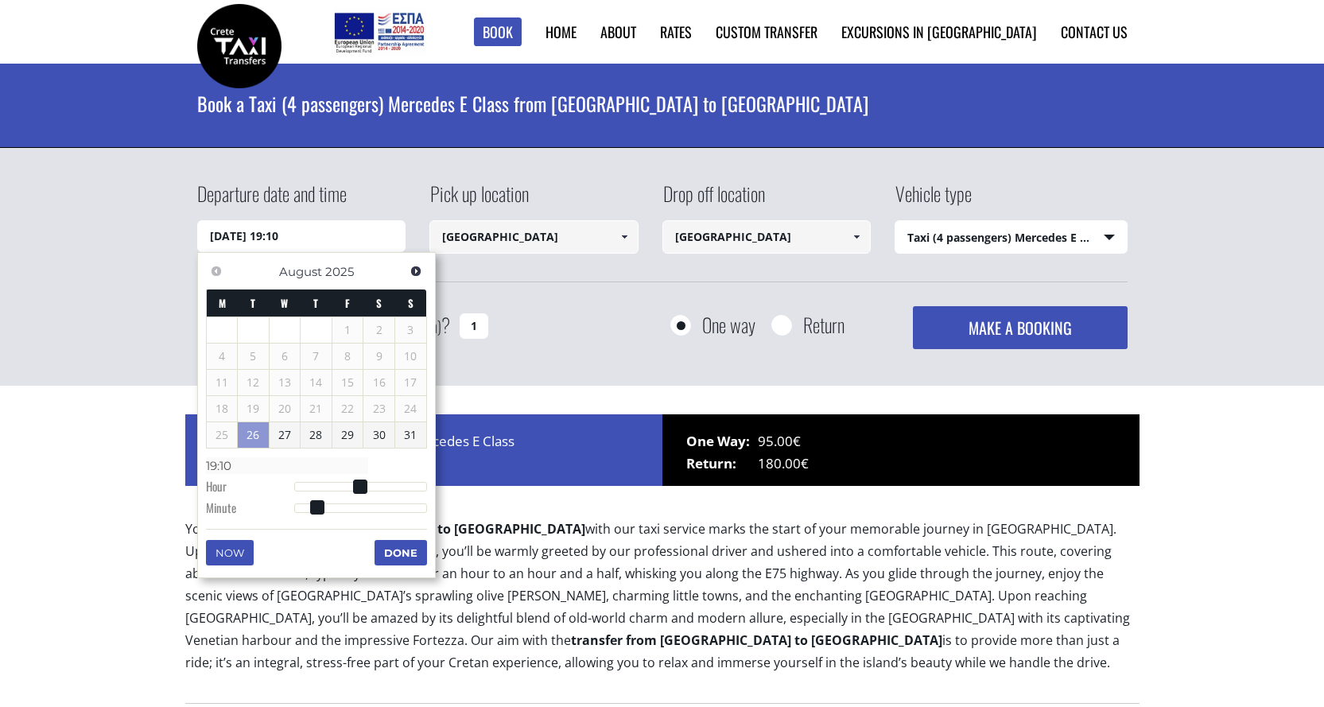 Image resolution: width=1324 pixels, height=707 pixels. What do you see at coordinates (416, 271) in the screenshot?
I see `a: Next` at bounding box center [416, 271].